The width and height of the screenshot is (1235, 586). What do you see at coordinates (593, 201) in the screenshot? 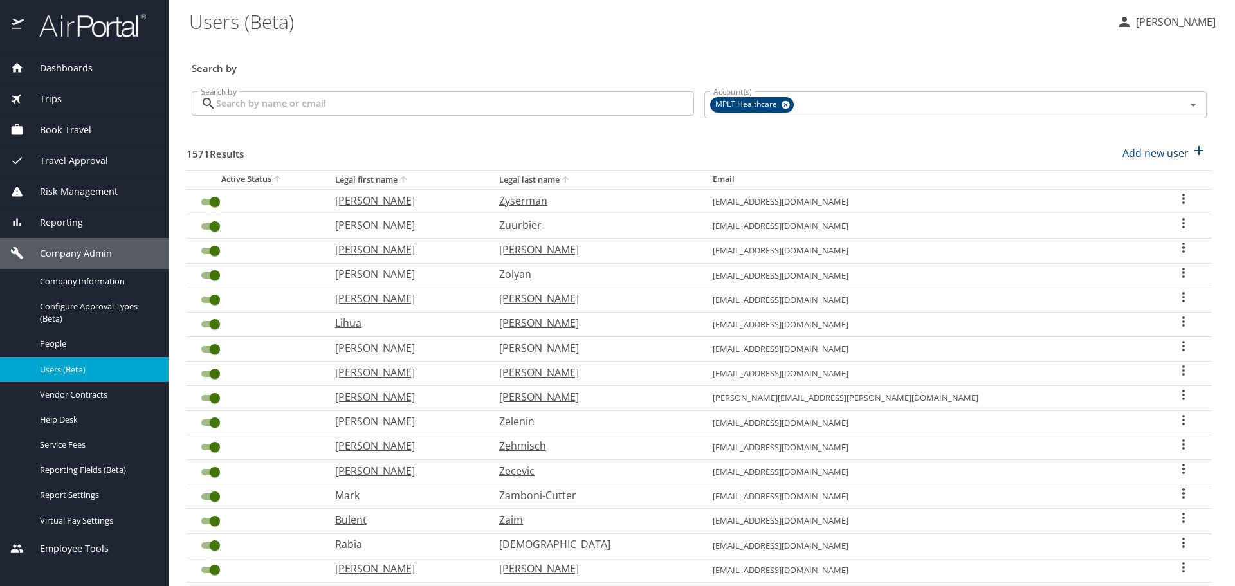
I see `p: Zyserman` at bounding box center [593, 201].